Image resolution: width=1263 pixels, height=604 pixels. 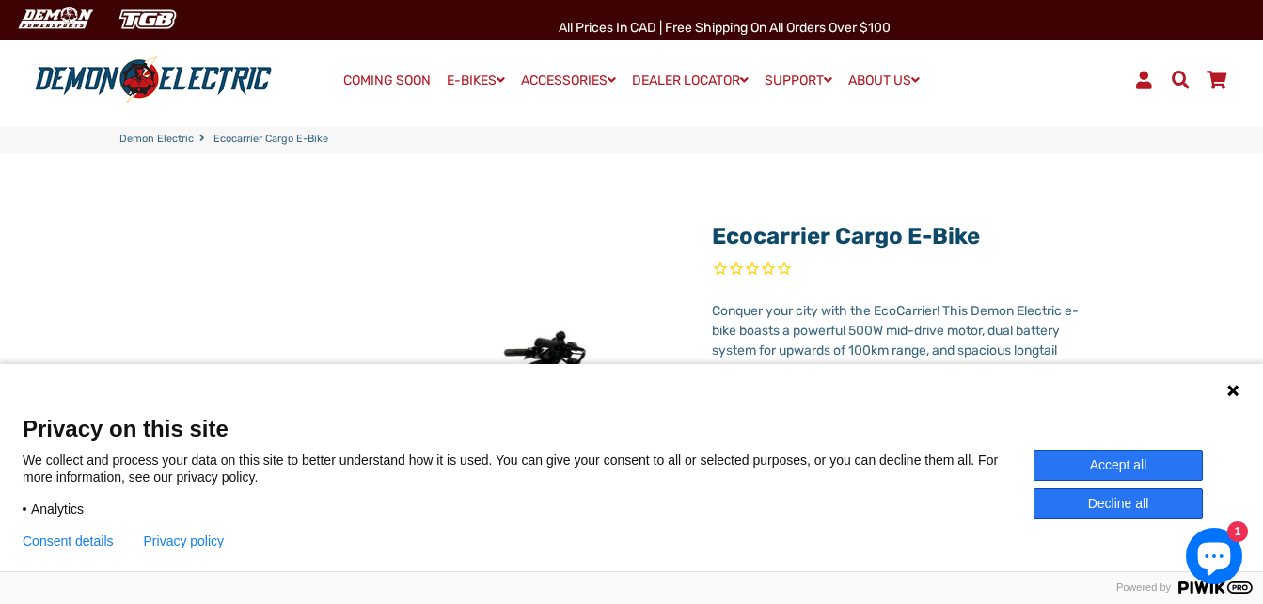 What do you see at coordinates (690, 80) in the screenshot?
I see `a: DEALER LOCATOR` at bounding box center [690, 80].